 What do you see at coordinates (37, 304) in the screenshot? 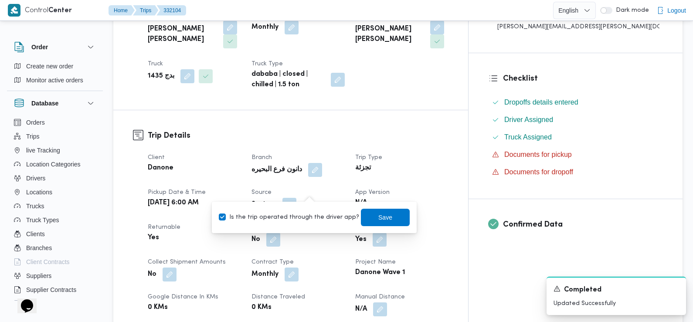
I see `span: Devices` at bounding box center [37, 304].